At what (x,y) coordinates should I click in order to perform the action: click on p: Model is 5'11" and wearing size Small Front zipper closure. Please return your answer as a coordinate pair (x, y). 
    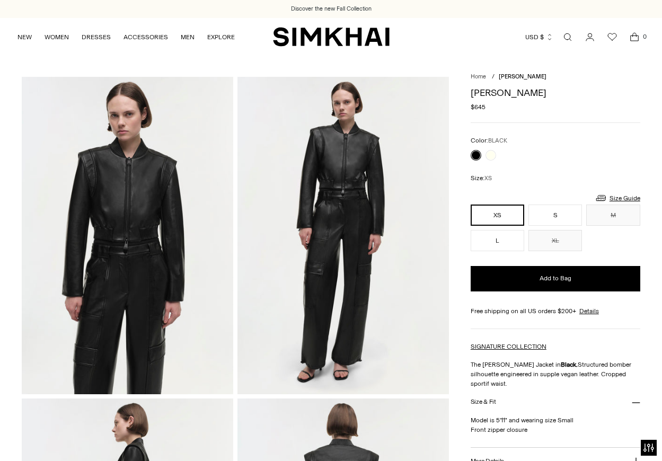
    Looking at the image, I should click on (556, 425).